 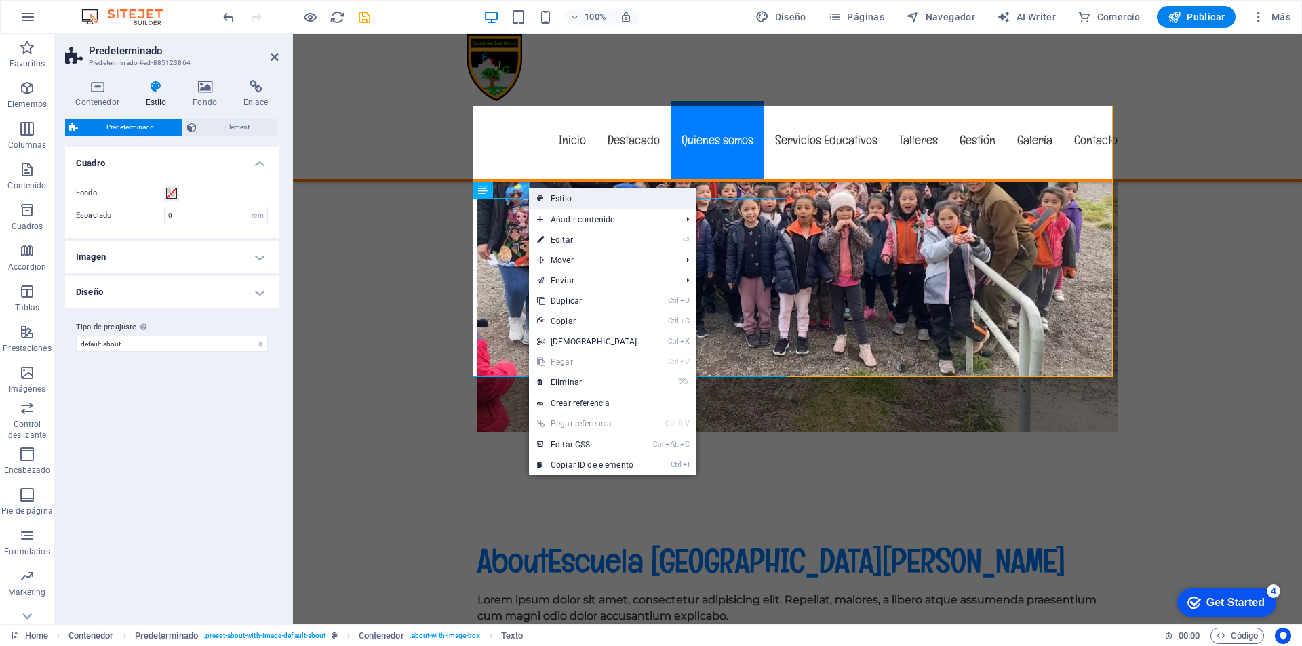 What do you see at coordinates (612, 403) in the screenshot?
I see `a: Crear referencia` at bounding box center [612, 403].